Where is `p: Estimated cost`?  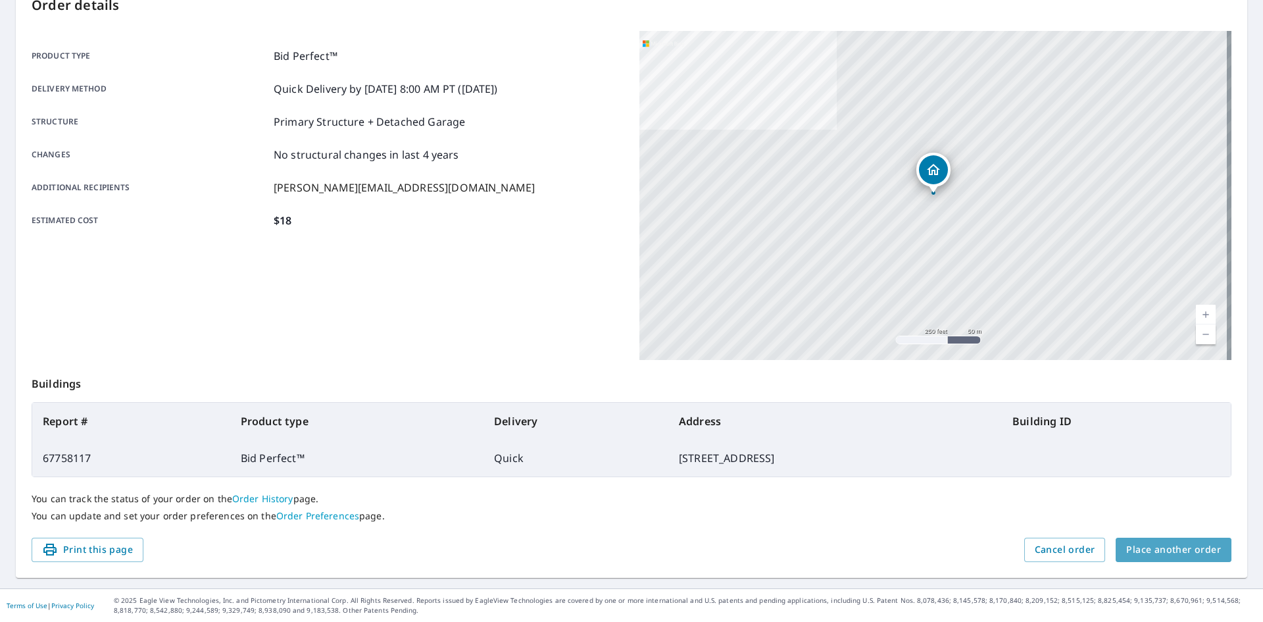 p: Estimated cost is located at coordinates (150, 220).